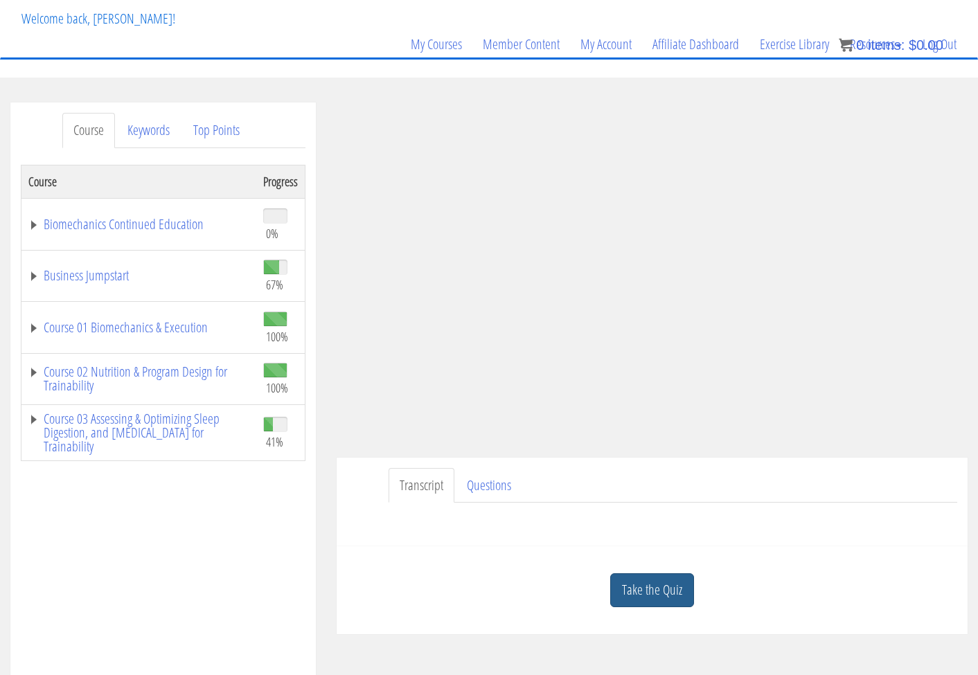 The image size is (978, 675). Describe the element at coordinates (274, 285) in the screenshot. I see `span: 67%` at that location.